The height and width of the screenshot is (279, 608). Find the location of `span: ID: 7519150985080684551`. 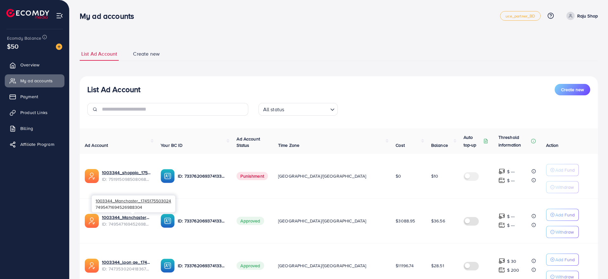

span: ID: 7519150985080684551 is located at coordinates (126, 179).